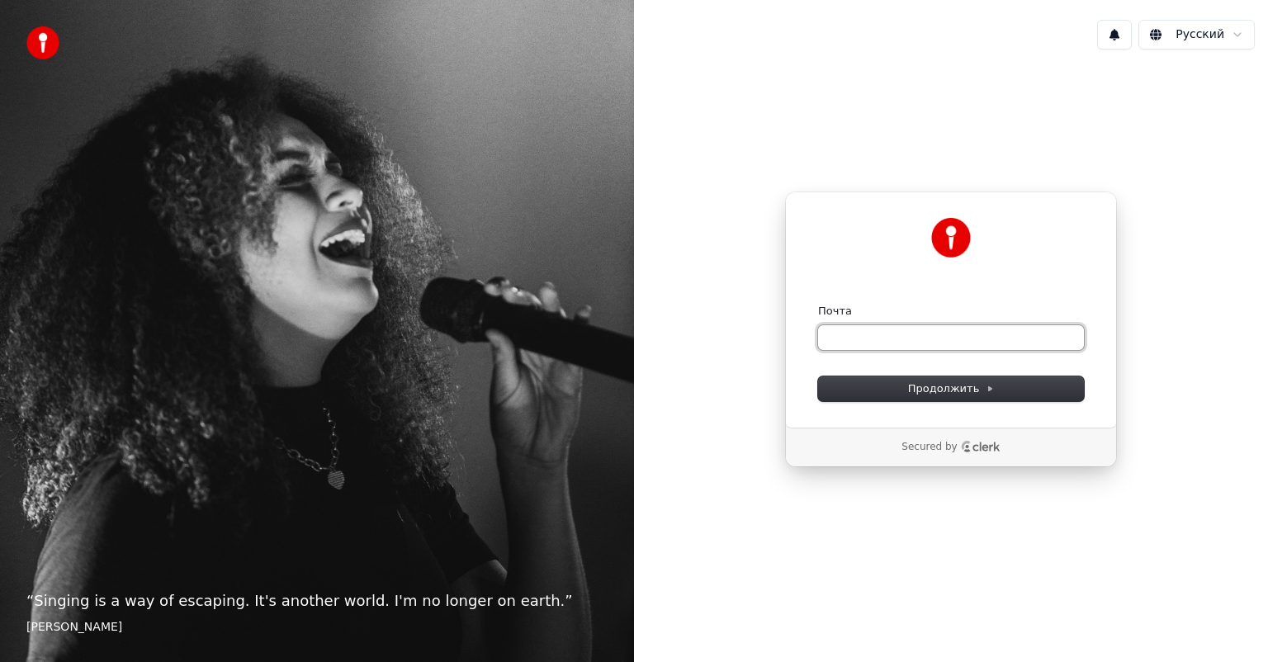 The height and width of the screenshot is (662, 1268). I want to click on p: “ Singing is a way of escaping. It's another world. I'm no longer on earth. ”, so click(317, 601).